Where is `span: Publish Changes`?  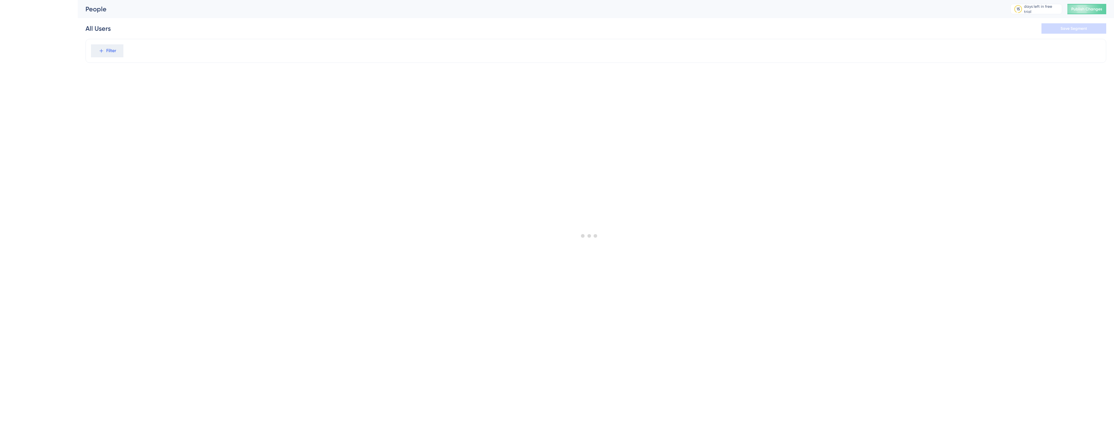
span: Publish Changes is located at coordinates (1087, 9).